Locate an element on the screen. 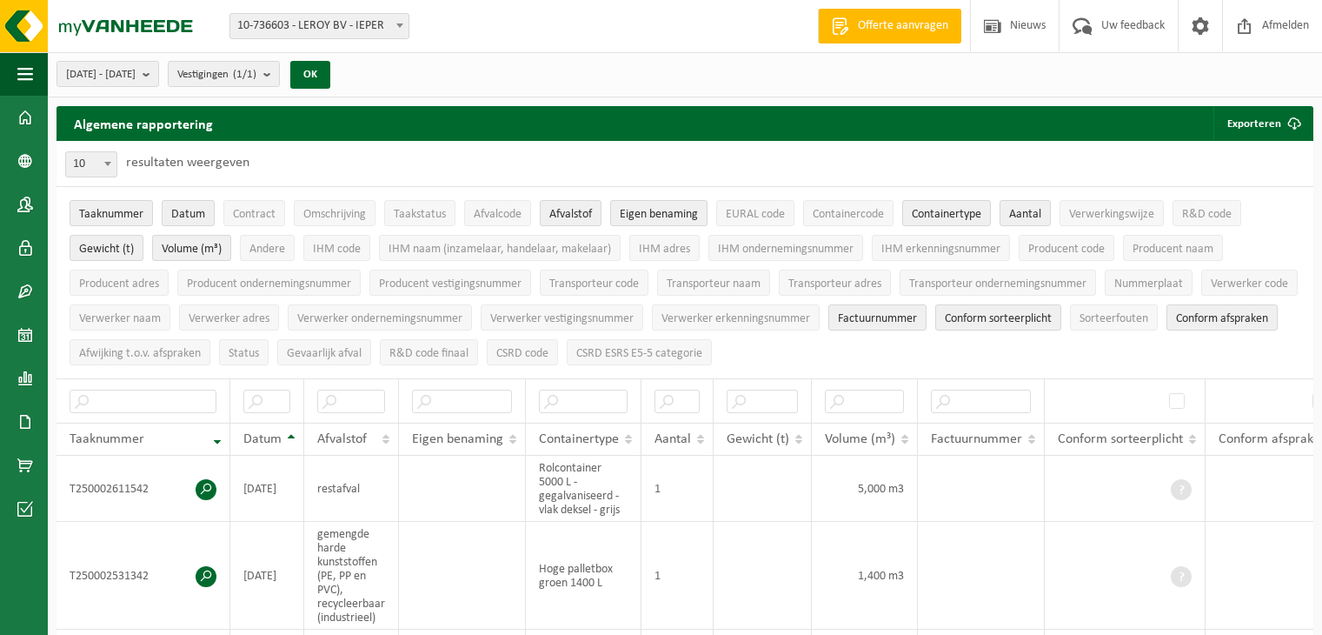  button: Producent naamProducent naam: Activate to sort is located at coordinates (1173, 248).